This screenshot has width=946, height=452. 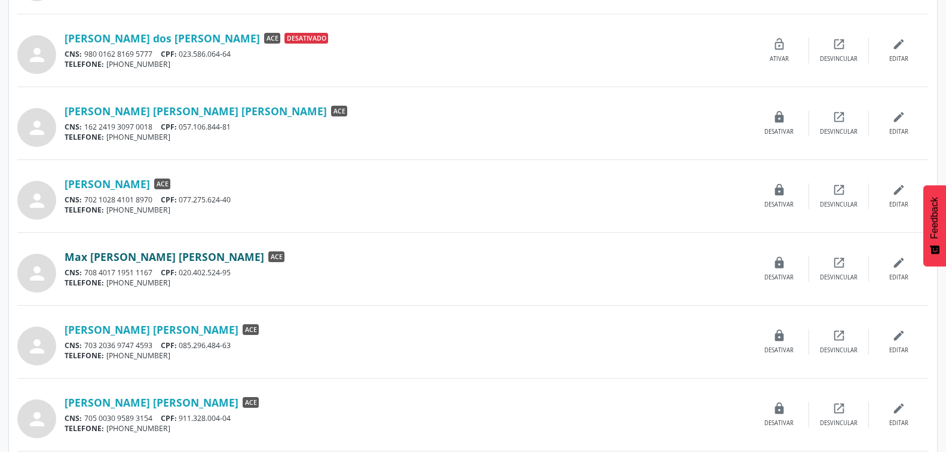 I want to click on span: Desativado, so click(x=306, y=38).